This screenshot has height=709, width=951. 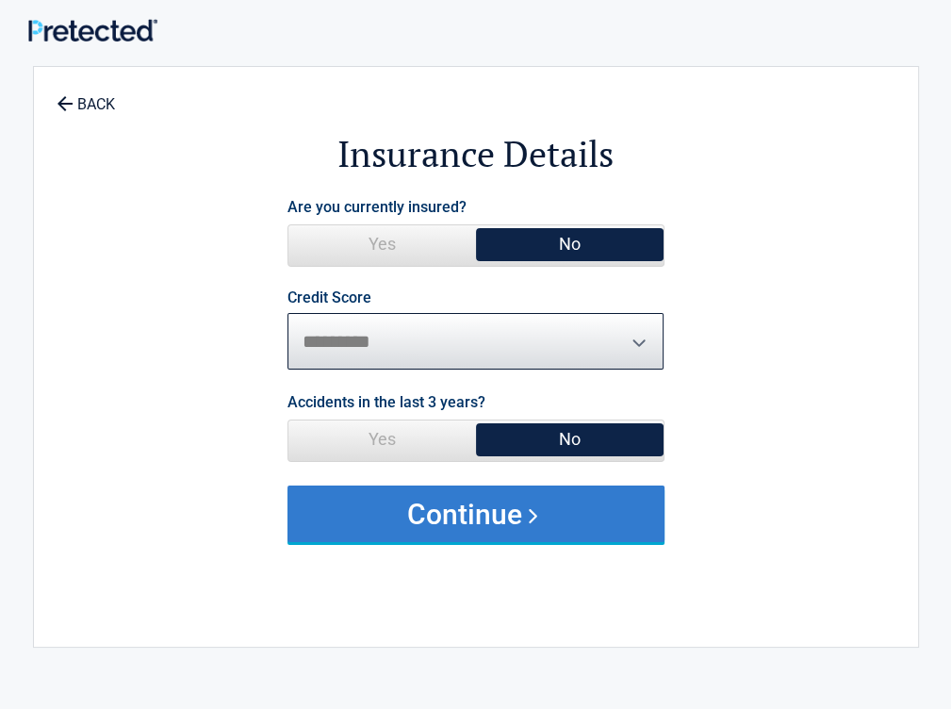 I want to click on img: Main Logo, so click(x=92, y=30).